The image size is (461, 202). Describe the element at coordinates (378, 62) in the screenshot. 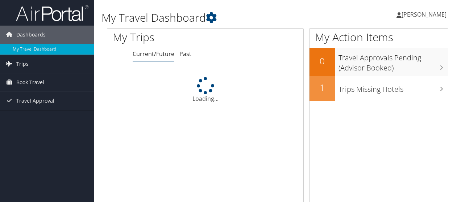

I see `a: 0Travel Approvals Pending (Advisor Booked)` at that location.